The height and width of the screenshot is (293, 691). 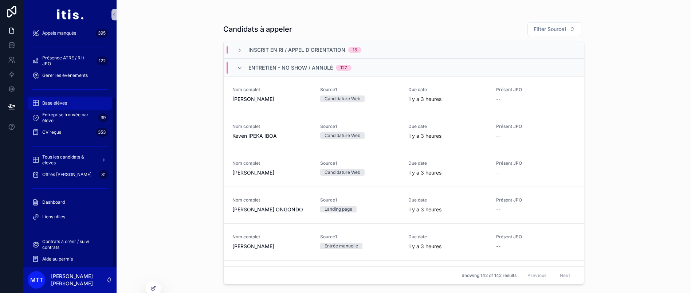 I want to click on span: MTT, so click(x=36, y=280).